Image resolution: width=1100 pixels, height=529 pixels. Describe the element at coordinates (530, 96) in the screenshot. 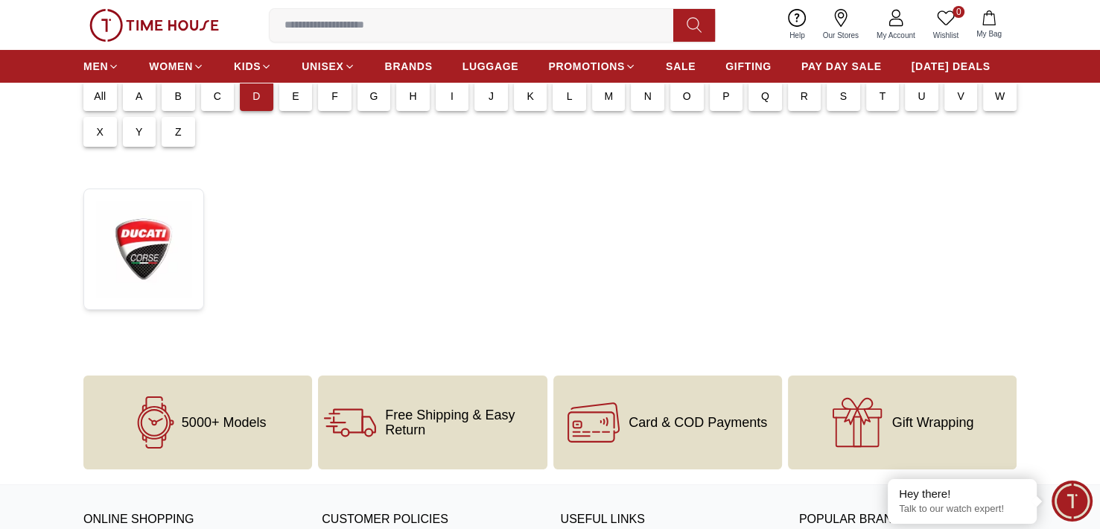

I see `p: K` at that location.